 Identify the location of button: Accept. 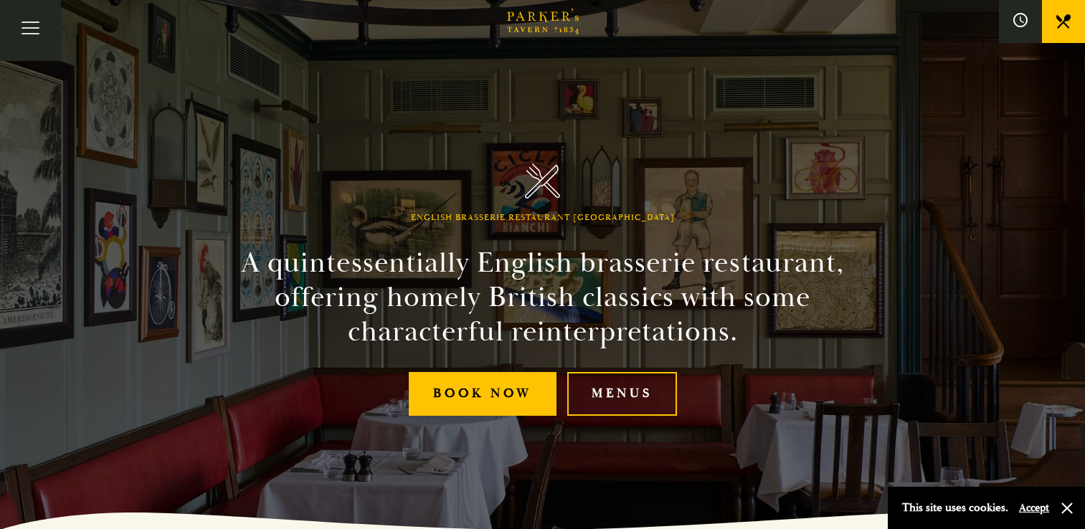
(1034, 508).